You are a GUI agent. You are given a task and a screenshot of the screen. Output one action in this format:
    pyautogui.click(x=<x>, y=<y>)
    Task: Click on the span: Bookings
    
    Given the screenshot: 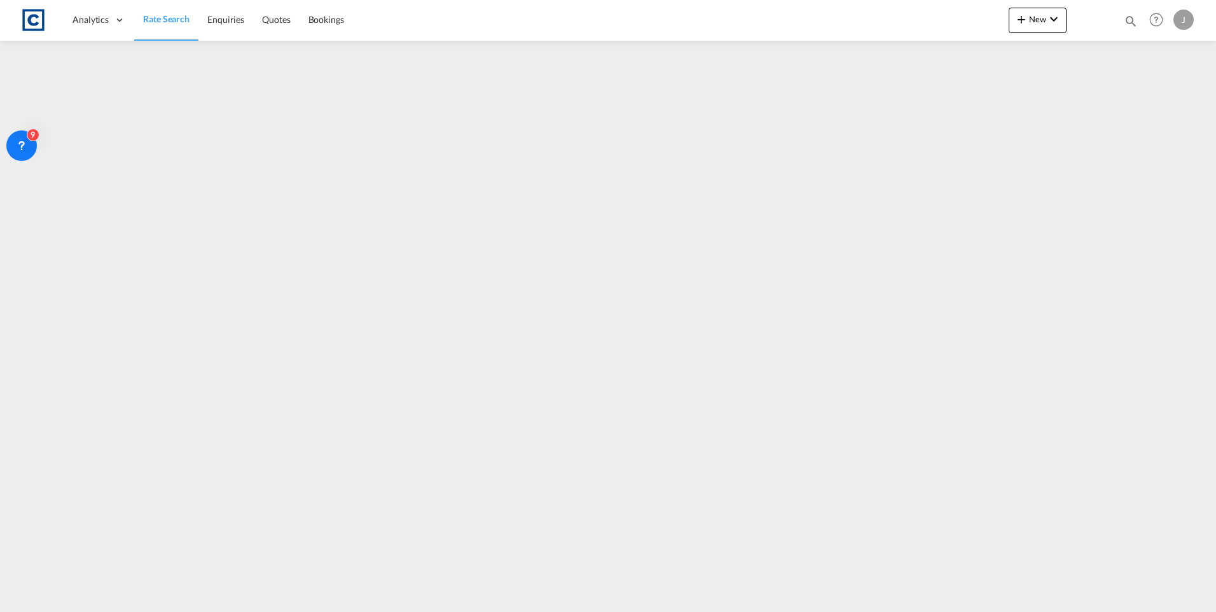 What is the action you would take?
    pyautogui.click(x=326, y=19)
    